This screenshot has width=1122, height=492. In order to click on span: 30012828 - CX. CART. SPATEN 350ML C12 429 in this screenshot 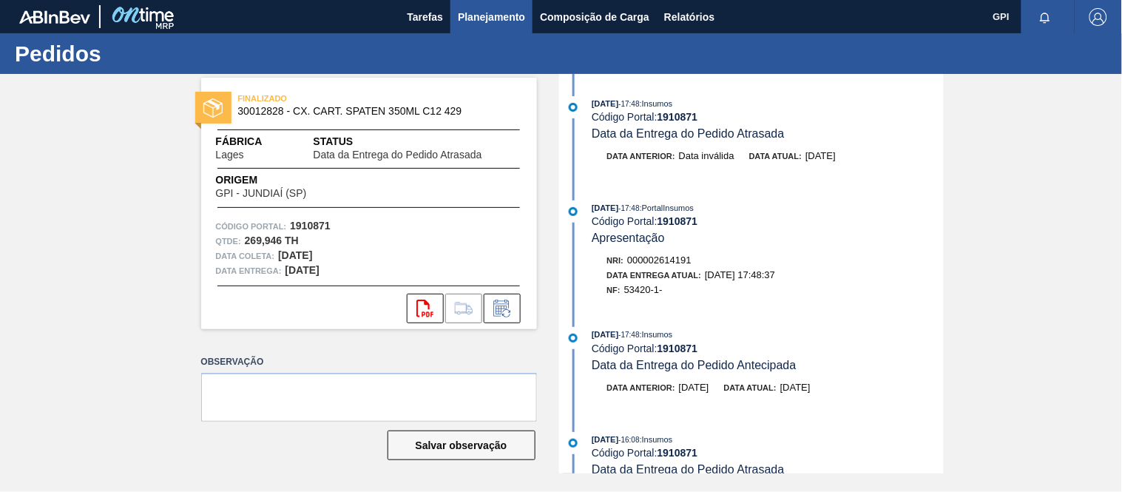, I will do `click(372, 111)`.